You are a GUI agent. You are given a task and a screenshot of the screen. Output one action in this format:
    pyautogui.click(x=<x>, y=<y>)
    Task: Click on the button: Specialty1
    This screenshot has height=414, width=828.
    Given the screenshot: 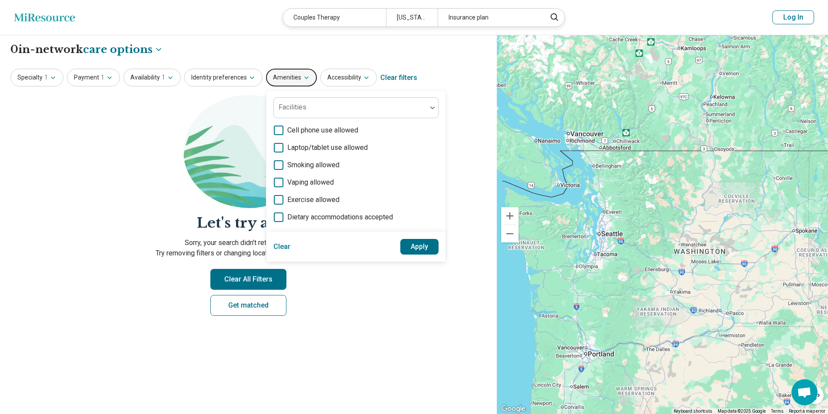 What is the action you would take?
    pyautogui.click(x=37, y=77)
    